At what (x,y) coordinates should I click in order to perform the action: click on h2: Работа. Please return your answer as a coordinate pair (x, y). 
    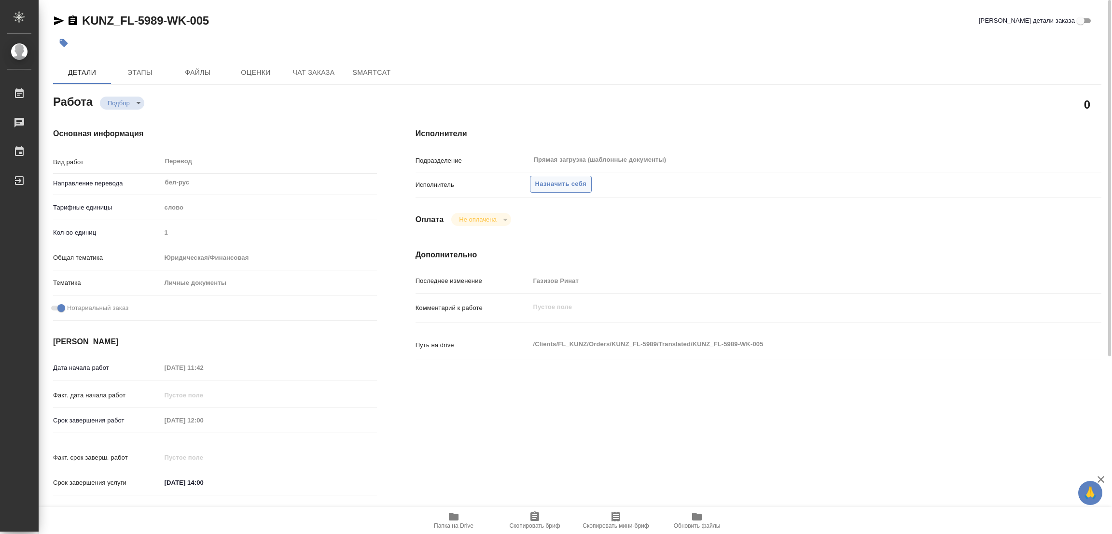
    Looking at the image, I should click on (73, 101).